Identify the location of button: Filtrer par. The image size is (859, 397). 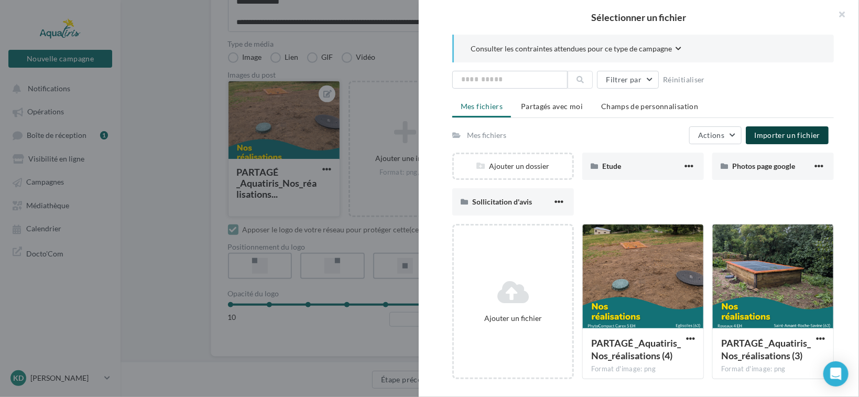
(628, 80).